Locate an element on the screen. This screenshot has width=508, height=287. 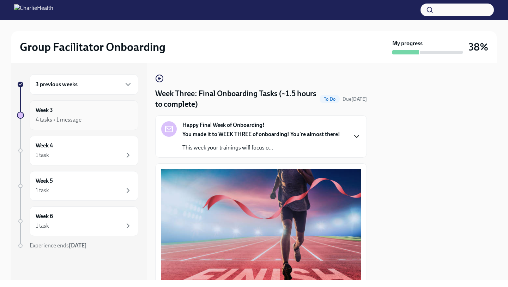
h6: Week 4 is located at coordinates (44, 145).